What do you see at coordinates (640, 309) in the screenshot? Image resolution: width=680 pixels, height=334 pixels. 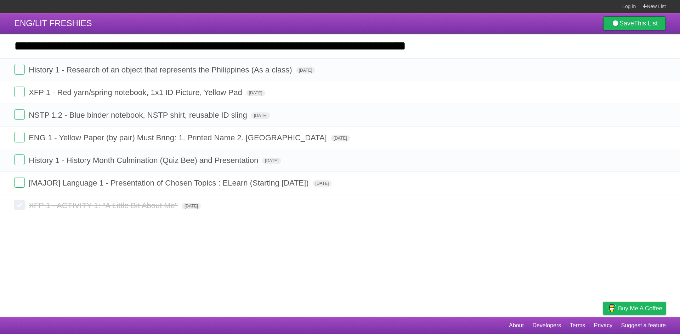 I see `span: Buy me a coffee` at bounding box center [640, 309].